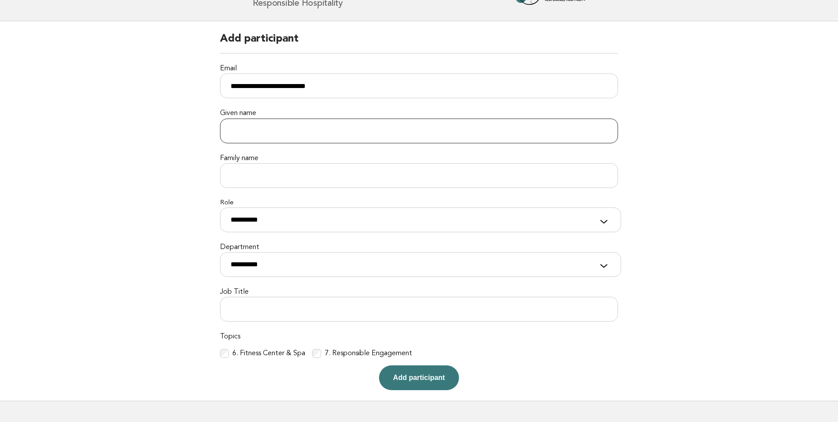 This screenshot has width=838, height=422. I want to click on label: Department, so click(419, 247).